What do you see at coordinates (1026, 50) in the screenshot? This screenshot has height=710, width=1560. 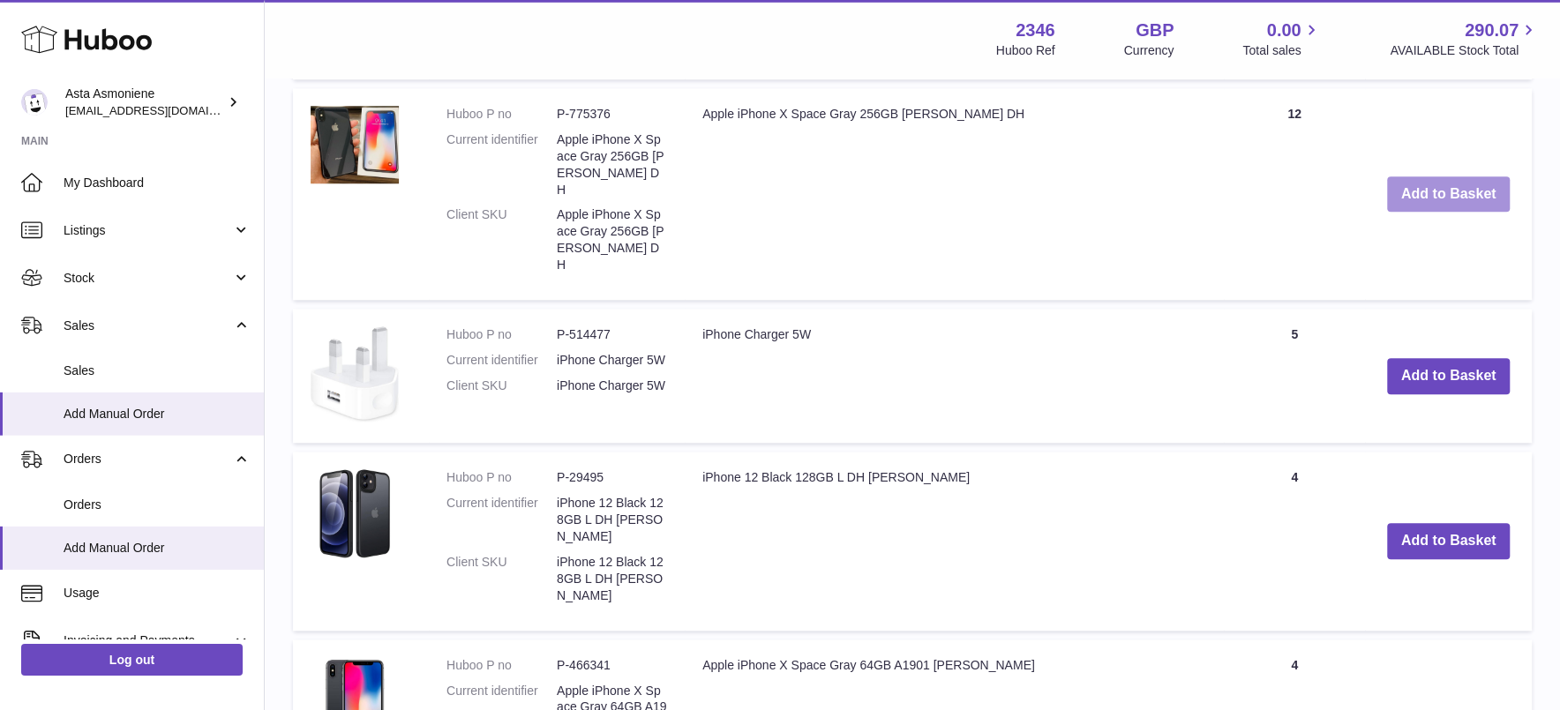 I see `div: Huboo Ref` at bounding box center [1026, 50].